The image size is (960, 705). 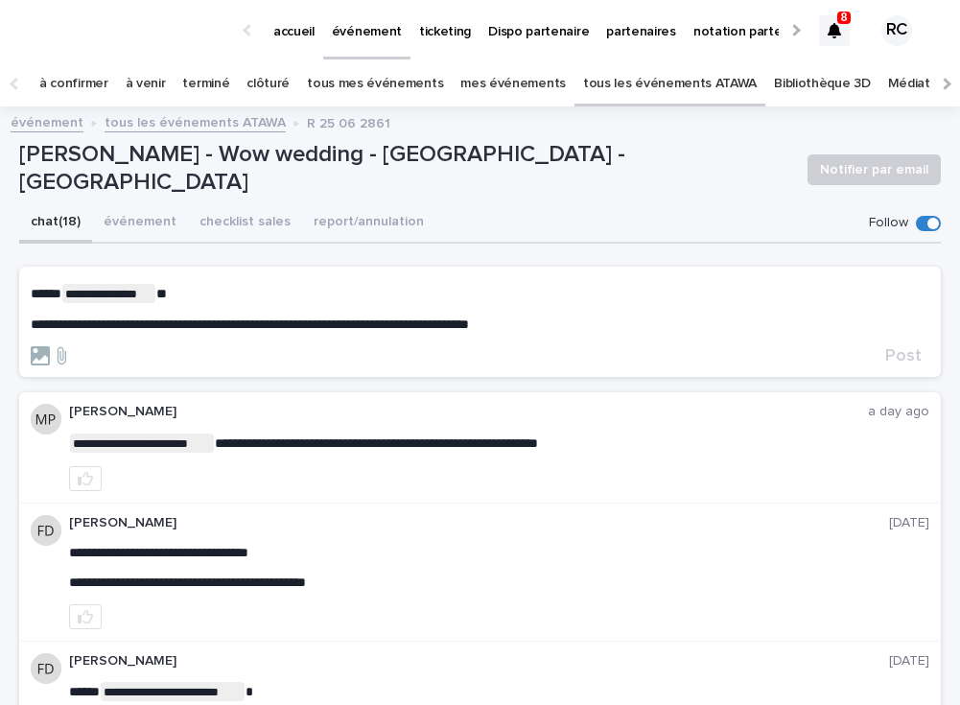 What do you see at coordinates (897, 31) in the screenshot?
I see `div: RC` at bounding box center [897, 31].